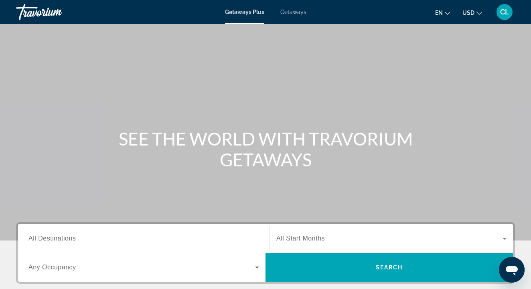  Describe the element at coordinates (245, 12) in the screenshot. I see `a: Getaways Plus` at that location.